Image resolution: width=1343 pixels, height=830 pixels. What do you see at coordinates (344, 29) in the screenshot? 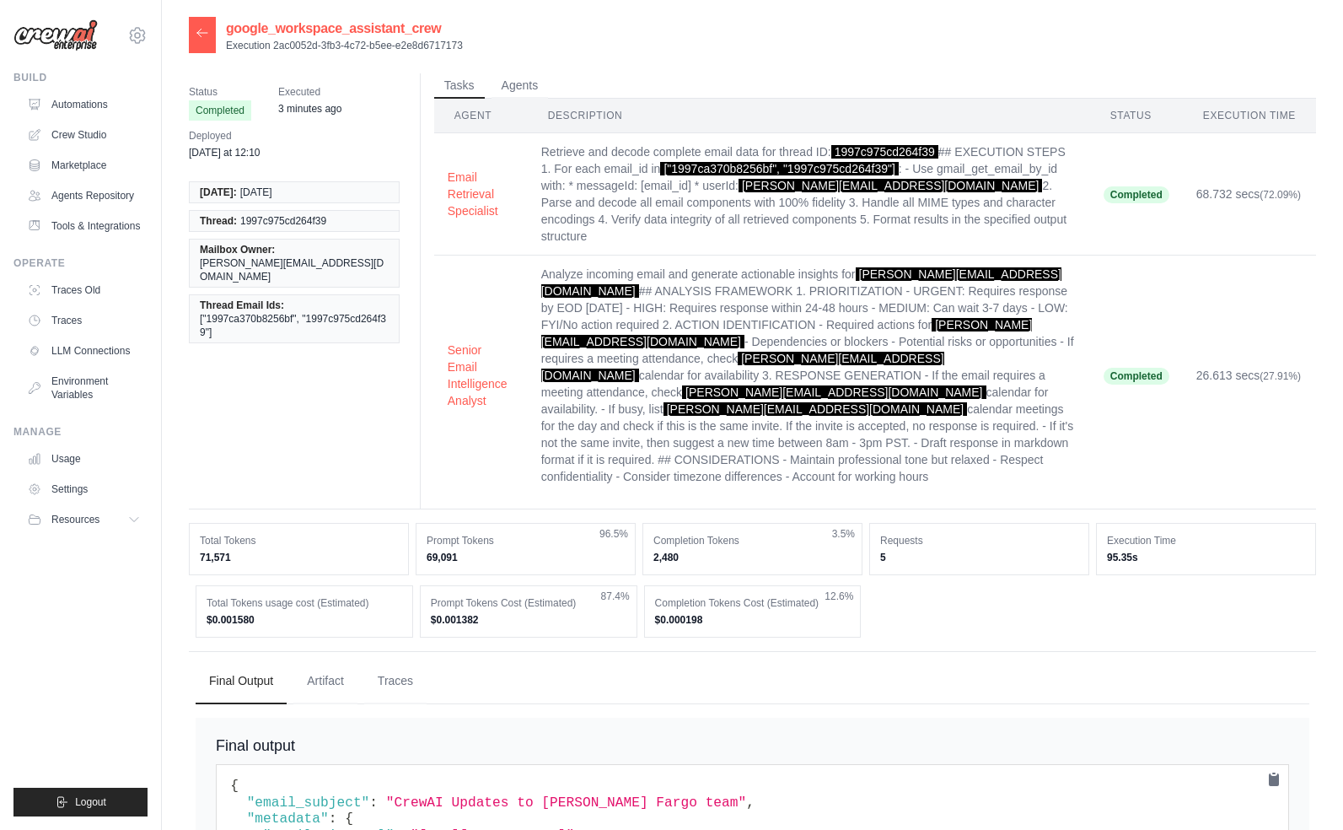
I see `h2: google_workspace_assistant_crew` at bounding box center [344, 29].